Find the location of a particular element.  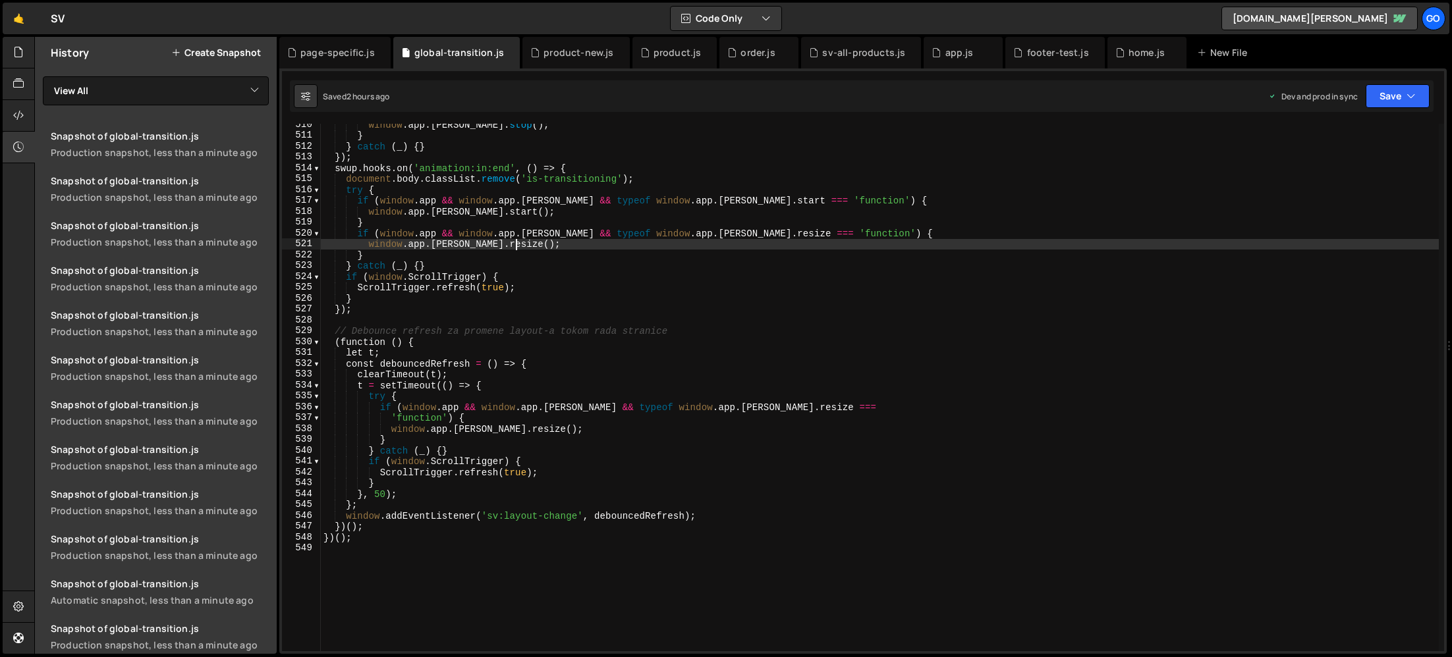

div: 539 is located at coordinates (301, 439).